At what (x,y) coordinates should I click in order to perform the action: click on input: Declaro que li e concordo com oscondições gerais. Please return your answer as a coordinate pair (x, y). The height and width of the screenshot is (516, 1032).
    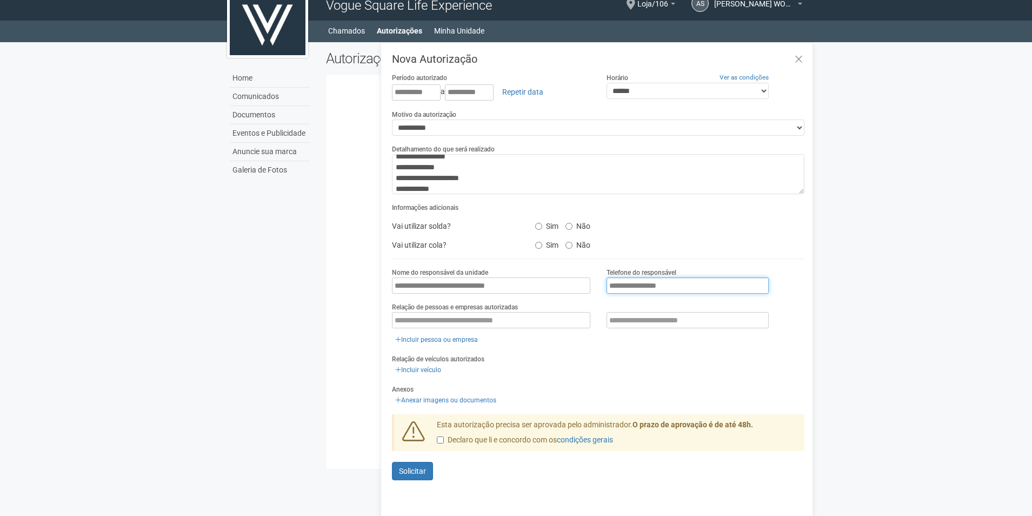
    Looking at the image, I should click on (440, 440).